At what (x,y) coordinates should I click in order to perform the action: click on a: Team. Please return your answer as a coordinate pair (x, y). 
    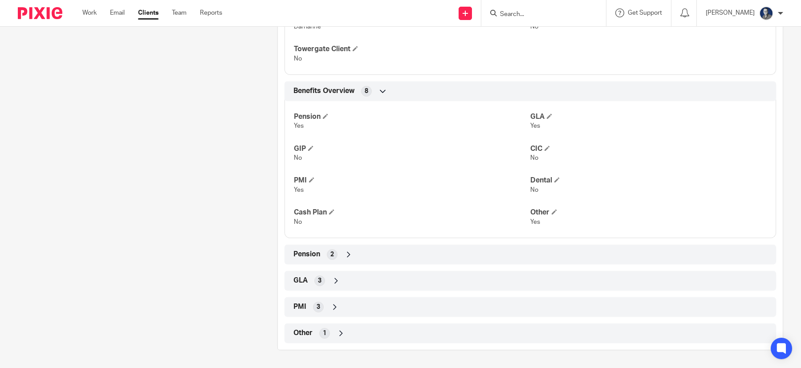
    Looking at the image, I should click on (179, 13).